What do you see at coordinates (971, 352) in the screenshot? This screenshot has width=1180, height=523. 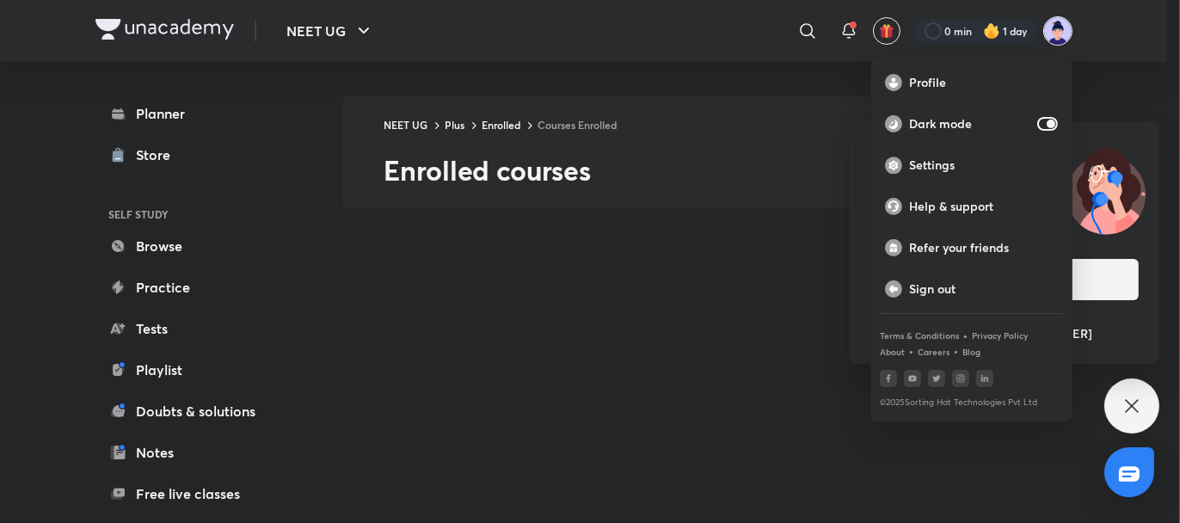 I see `a: Blog` at bounding box center [971, 352].